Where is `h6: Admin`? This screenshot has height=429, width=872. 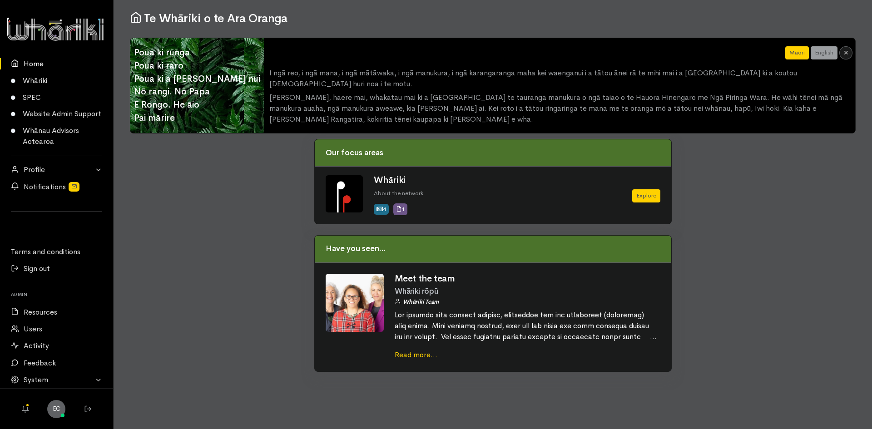 h6: Admin is located at coordinates (56, 294).